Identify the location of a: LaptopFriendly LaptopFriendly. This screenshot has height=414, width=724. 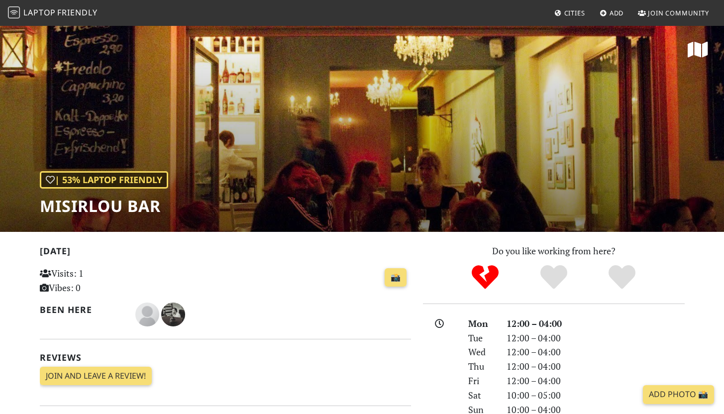
(53, 13).